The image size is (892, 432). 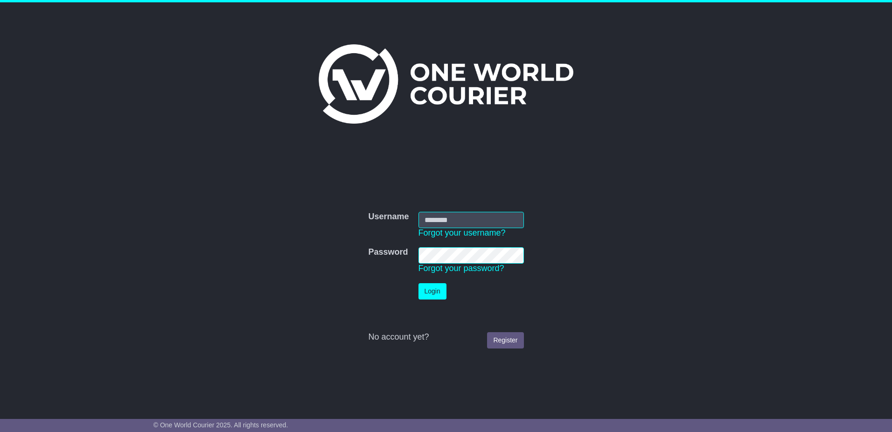 What do you see at coordinates (462, 233) in the screenshot?
I see `a: Forgot your username?` at bounding box center [462, 233].